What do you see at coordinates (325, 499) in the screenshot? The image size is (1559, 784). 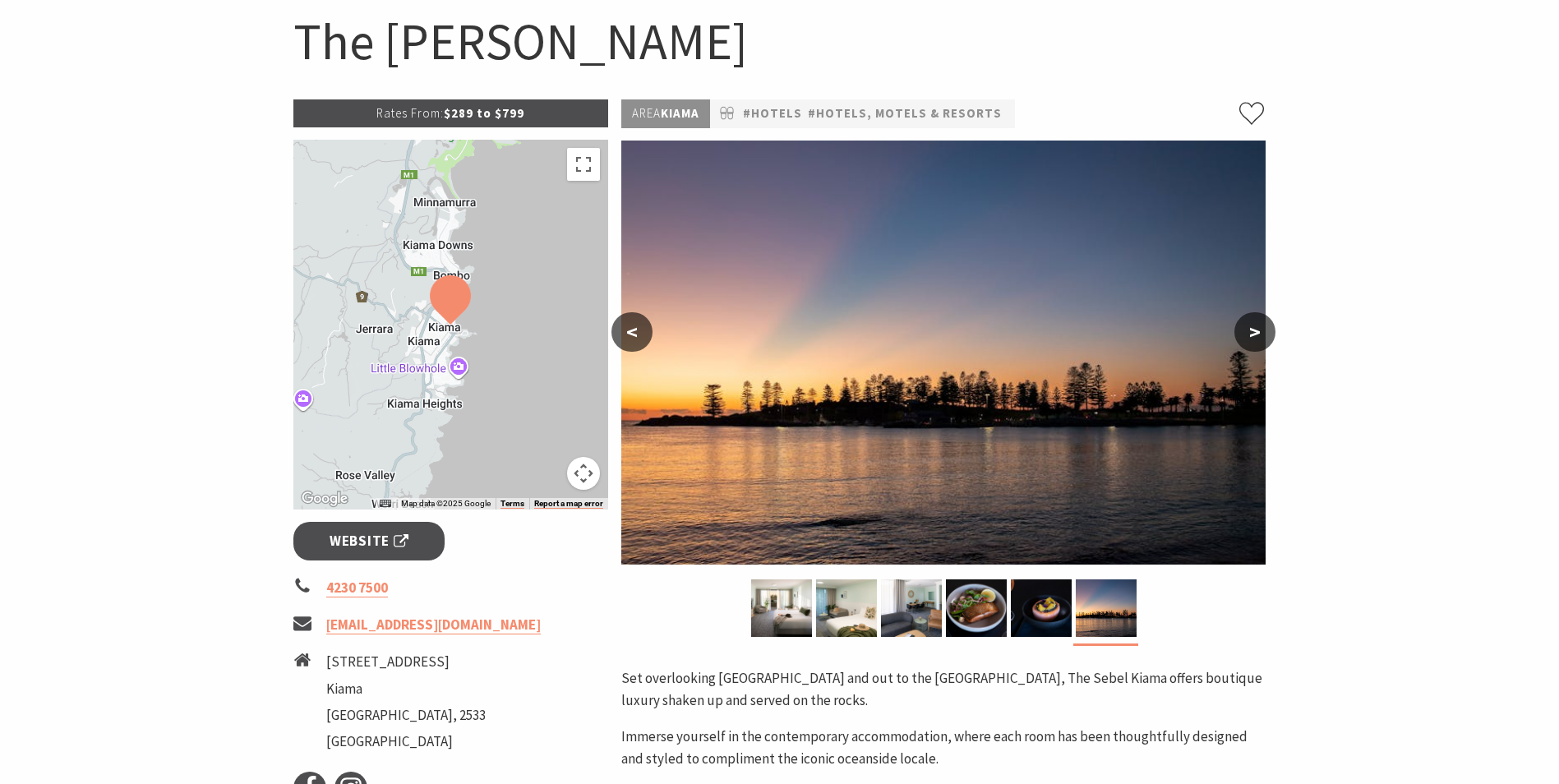 I see `a: Open this area in Google Maps (opens a new window)` at bounding box center [325, 499].